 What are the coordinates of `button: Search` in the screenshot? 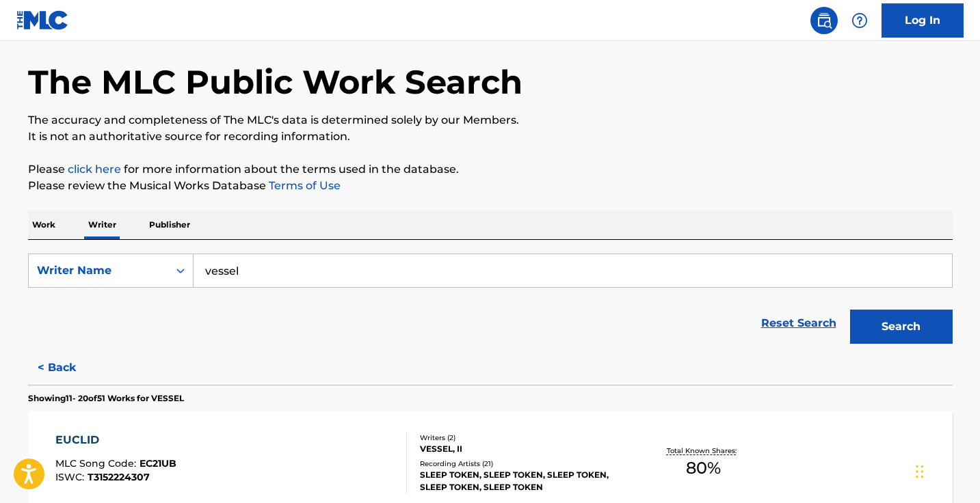 It's located at (901, 327).